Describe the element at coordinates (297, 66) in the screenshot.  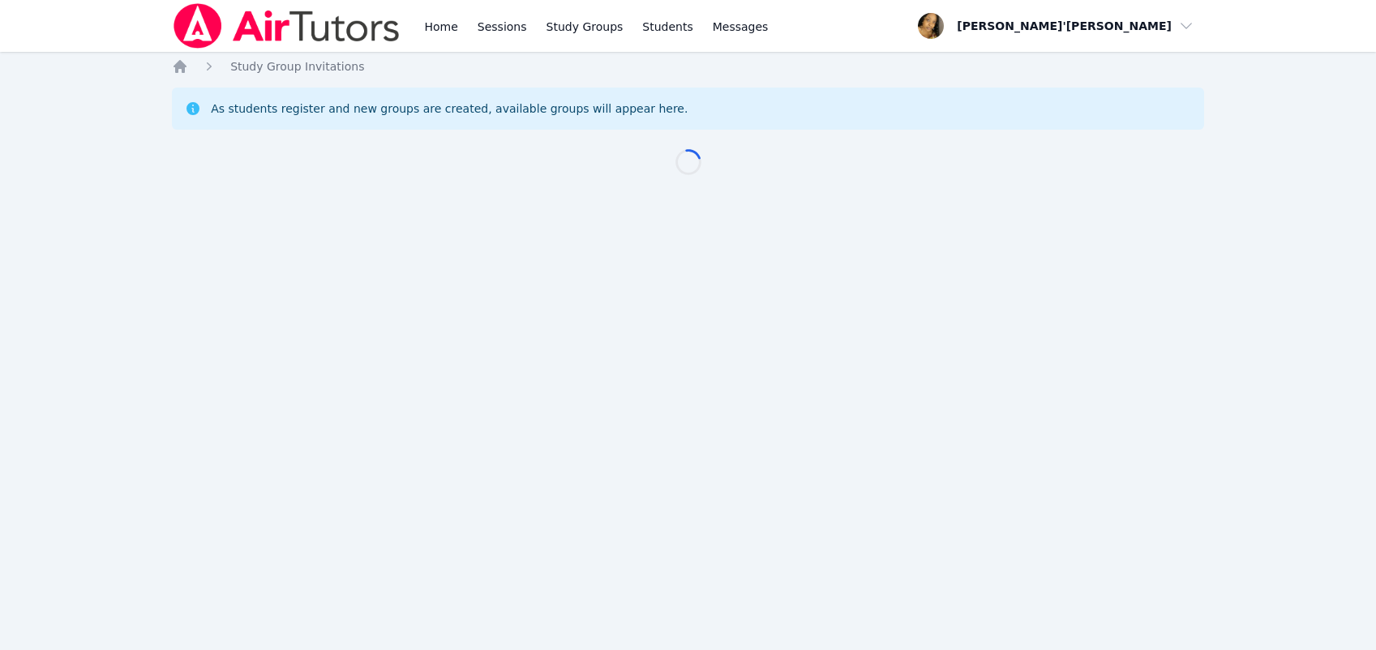
I see `a: Study Group Invitations` at that location.